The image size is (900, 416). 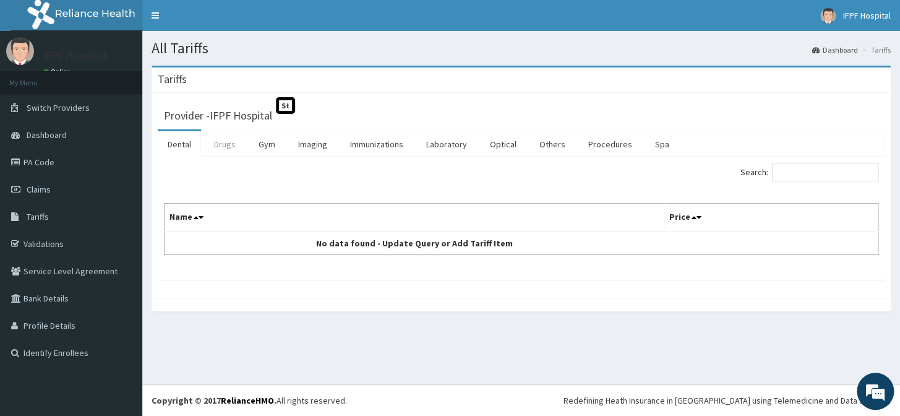 What do you see at coordinates (835, 50) in the screenshot?
I see `a: Dashboard` at bounding box center [835, 50].